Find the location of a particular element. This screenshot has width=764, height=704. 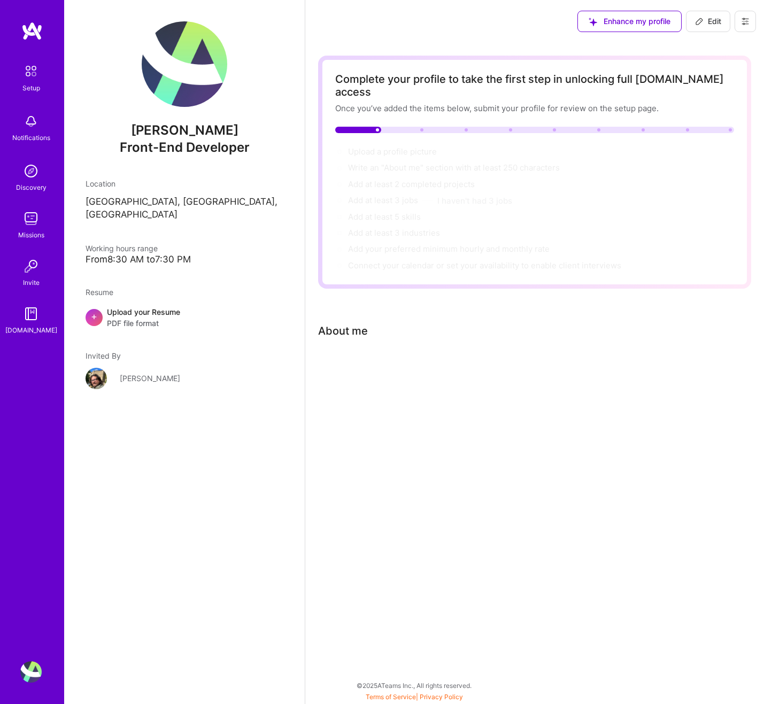

span: Enhance my profile is located at coordinates (630, 21).